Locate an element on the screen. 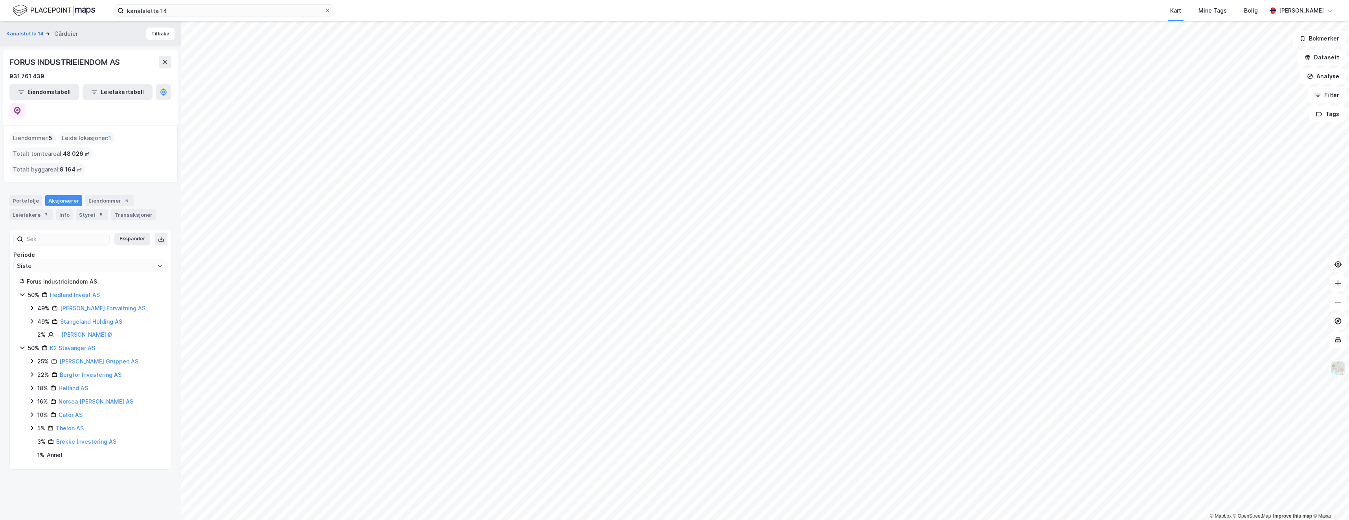 The width and height of the screenshot is (1349, 520). button: Bokmerker is located at coordinates (1319, 39).